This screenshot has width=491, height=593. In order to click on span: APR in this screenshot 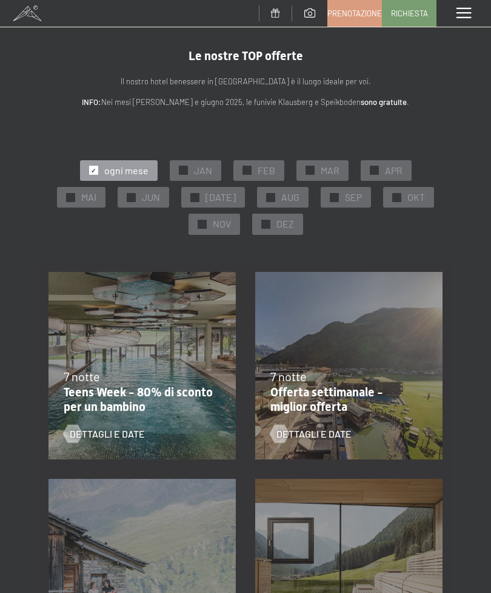, I will do `click(394, 170)`.